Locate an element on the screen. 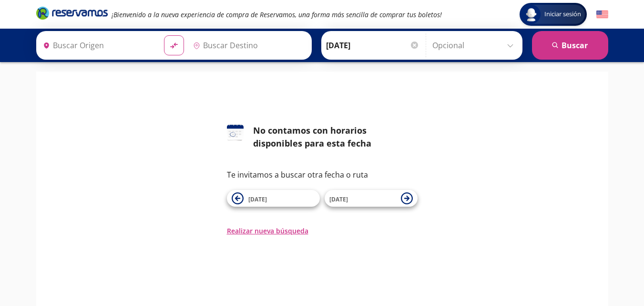 This screenshot has height=306, width=644. span: Iniciar sesión is located at coordinates (563, 14).